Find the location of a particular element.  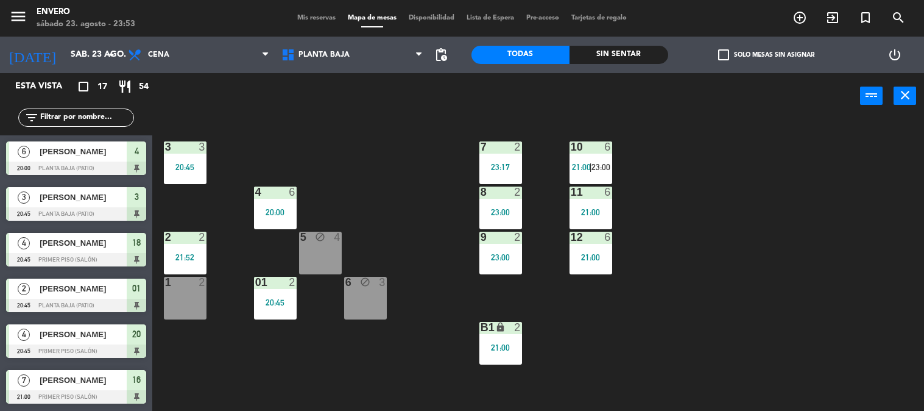

span: Disponibilidad is located at coordinates (431, 18).